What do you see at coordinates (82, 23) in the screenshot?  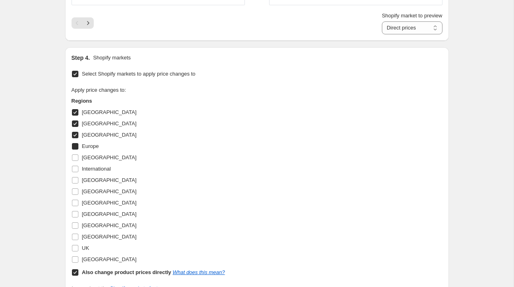 I see `nav: Pagination` at bounding box center [82, 23].